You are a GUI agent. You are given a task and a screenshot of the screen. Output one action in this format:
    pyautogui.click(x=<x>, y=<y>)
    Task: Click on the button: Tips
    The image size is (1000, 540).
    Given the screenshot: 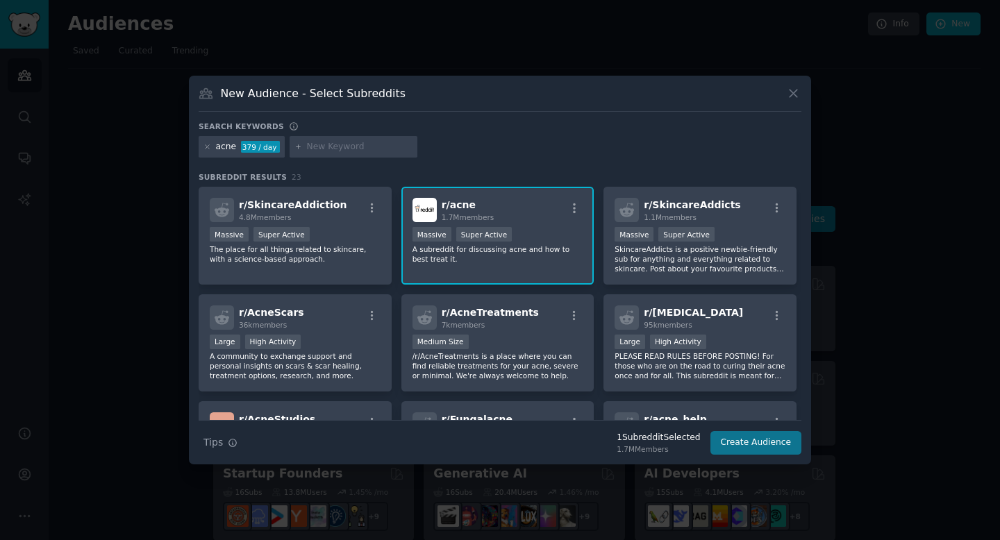 What is the action you would take?
    pyautogui.click(x=220, y=442)
    